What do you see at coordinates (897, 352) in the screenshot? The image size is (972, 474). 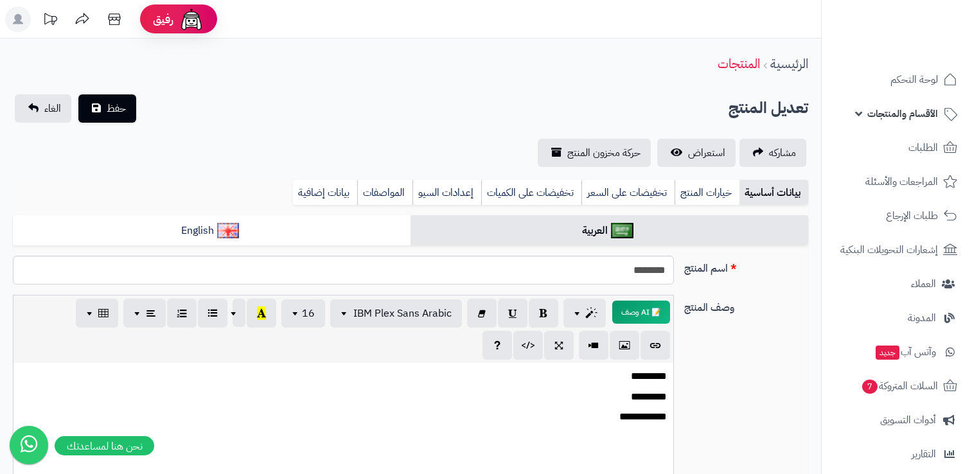 I see `a: وآتس آبجديد` at bounding box center [897, 352].